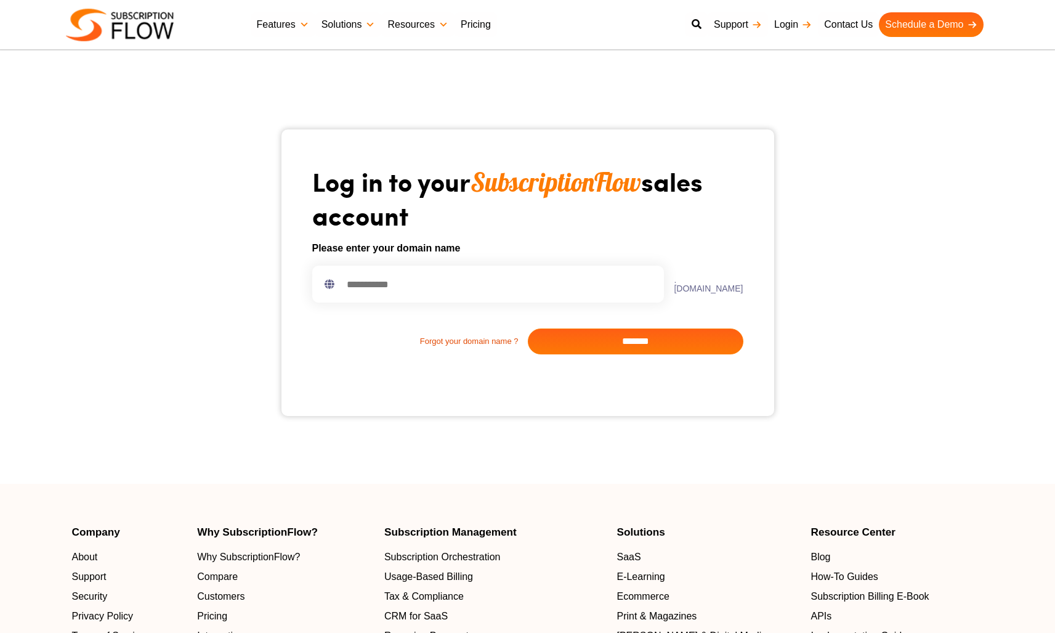 The width and height of the screenshot is (1055, 633). What do you see at coordinates (844, 577) in the screenshot?
I see `span: How-To Guides` at bounding box center [844, 577].